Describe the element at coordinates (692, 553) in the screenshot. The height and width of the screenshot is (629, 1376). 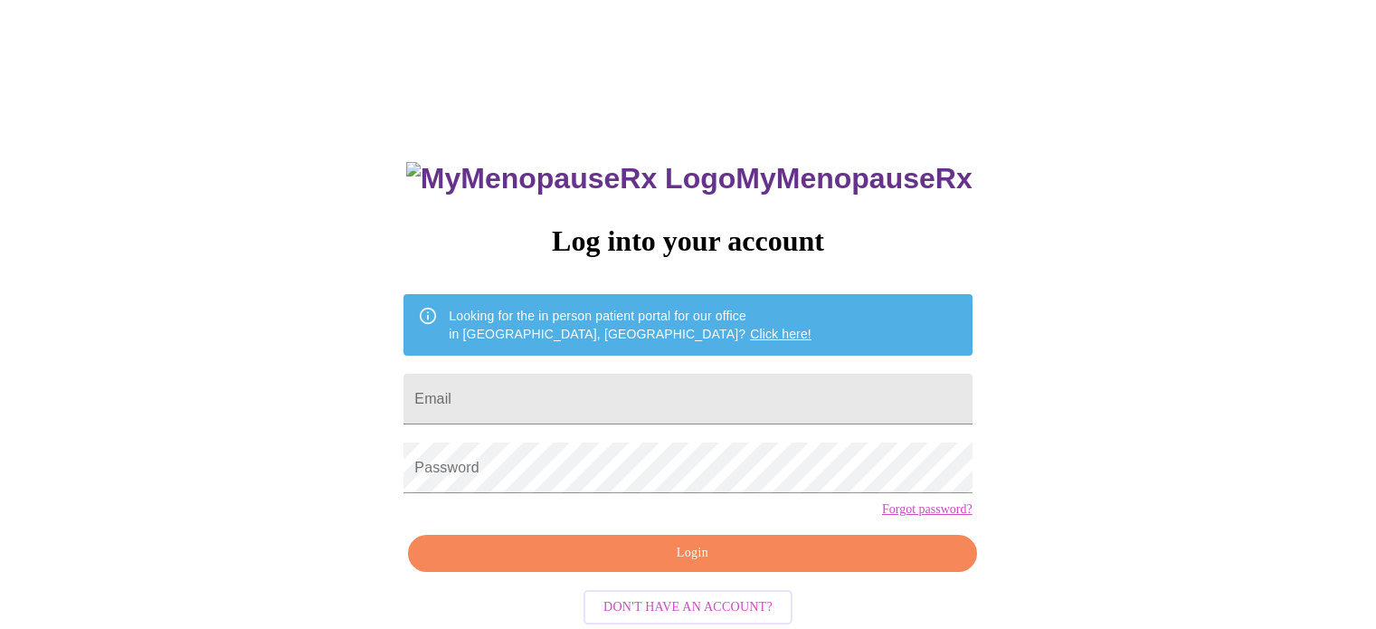
I see `button: Login` at that location.